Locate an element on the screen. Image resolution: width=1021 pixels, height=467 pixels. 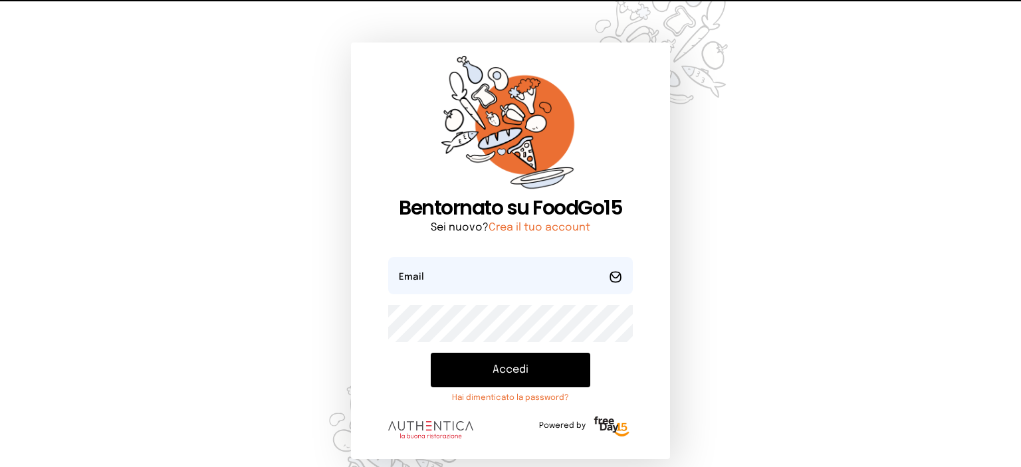
a: Crea il tuo account is located at coordinates (539, 227).